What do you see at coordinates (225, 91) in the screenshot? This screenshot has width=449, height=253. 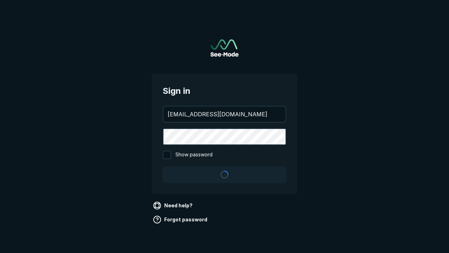 I see `span: Sign in` at bounding box center [225, 91].